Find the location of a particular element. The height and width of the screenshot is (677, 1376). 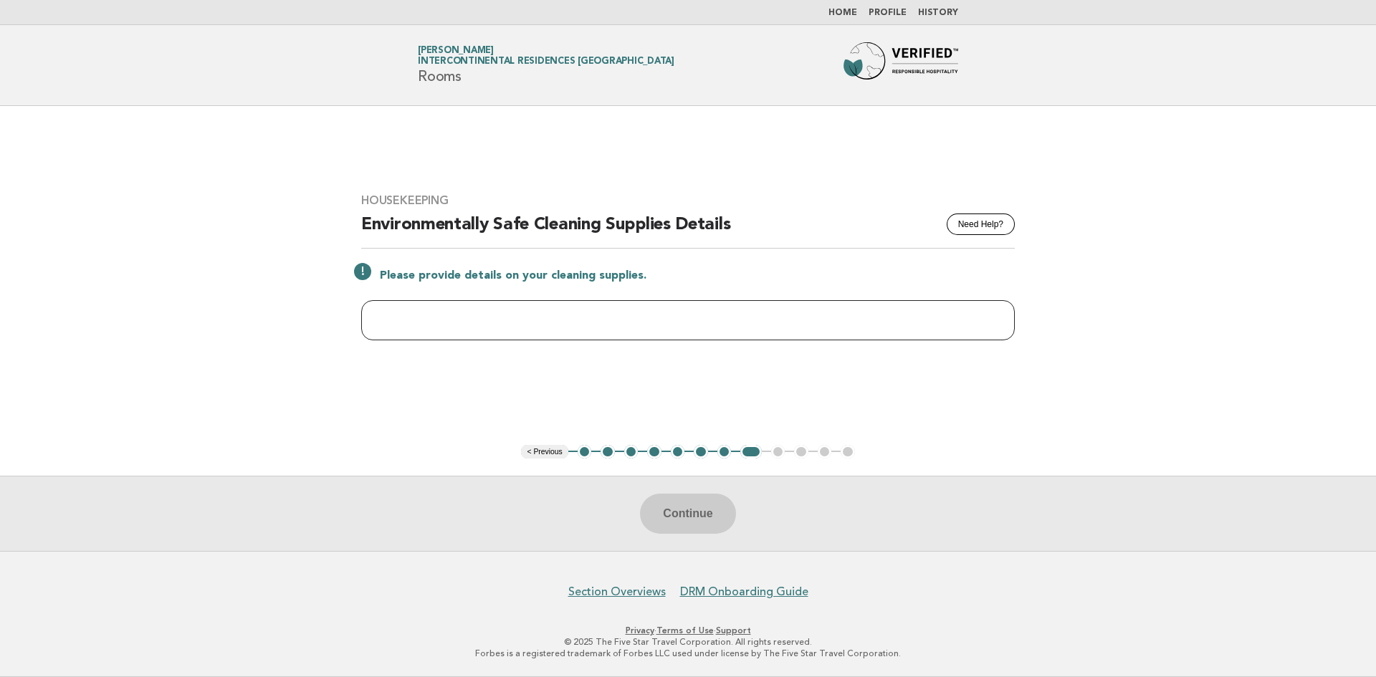

a: Home is located at coordinates (843, 13).